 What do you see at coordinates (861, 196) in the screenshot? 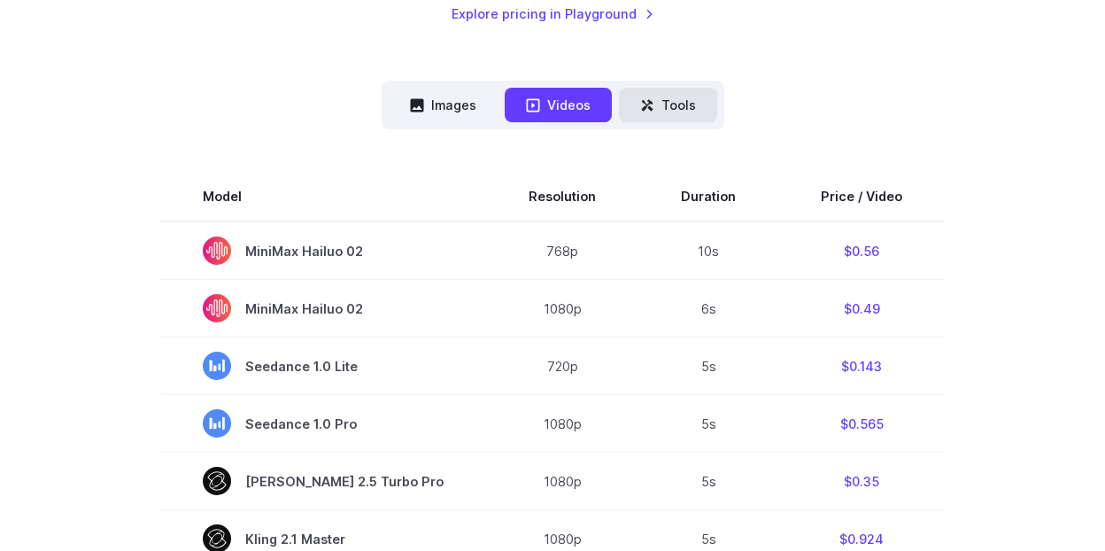
I see `th: Price / Video` at bounding box center [861, 196].